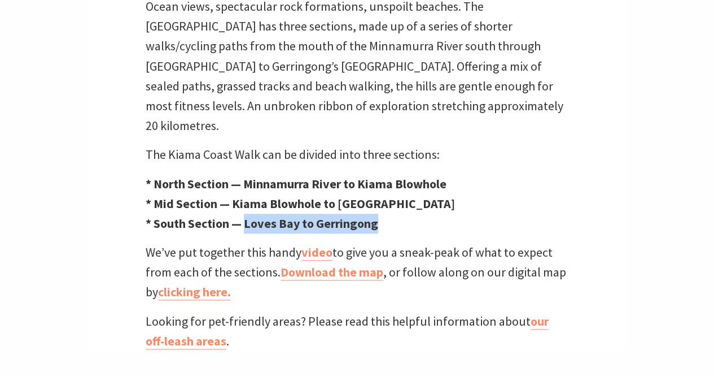 Image resolution: width=714 pixels, height=376 pixels. I want to click on a: clicking here., so click(194, 291).